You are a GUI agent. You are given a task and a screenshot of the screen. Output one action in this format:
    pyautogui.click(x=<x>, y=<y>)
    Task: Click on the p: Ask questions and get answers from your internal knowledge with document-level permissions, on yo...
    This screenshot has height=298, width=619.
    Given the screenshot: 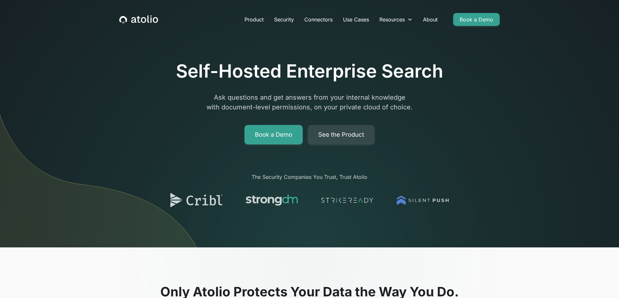 What is the action you would take?
    pyautogui.click(x=309, y=102)
    